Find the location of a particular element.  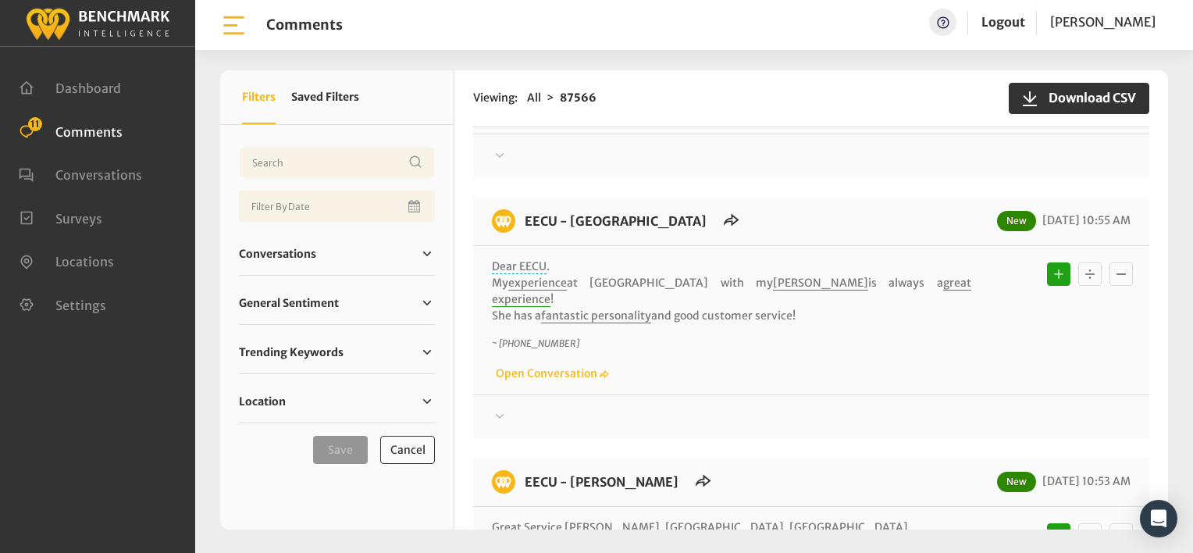

h6: EECU - Milburn is located at coordinates (615, 221).